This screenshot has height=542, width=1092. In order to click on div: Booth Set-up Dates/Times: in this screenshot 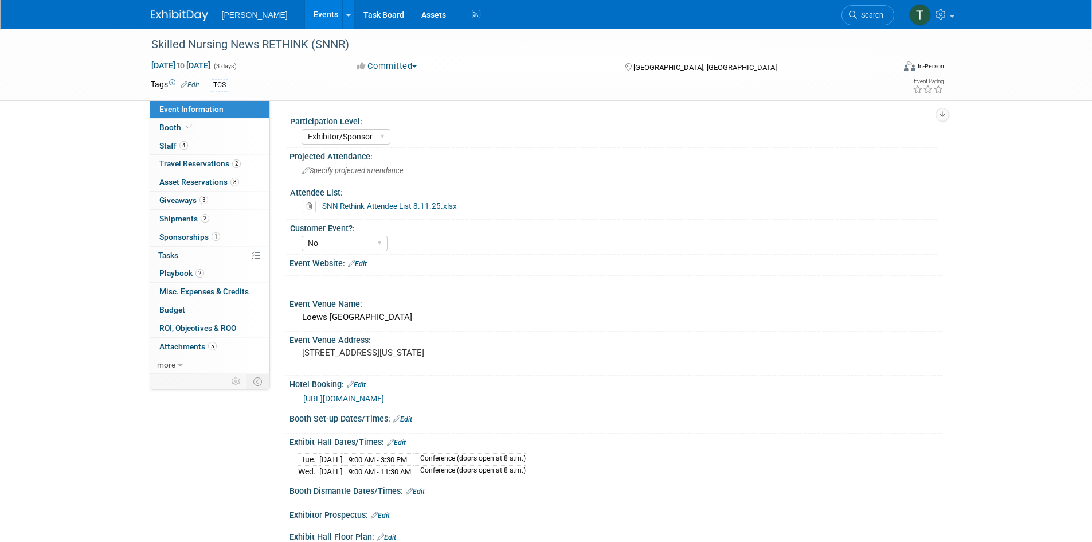, I will do `click(616, 417)`.